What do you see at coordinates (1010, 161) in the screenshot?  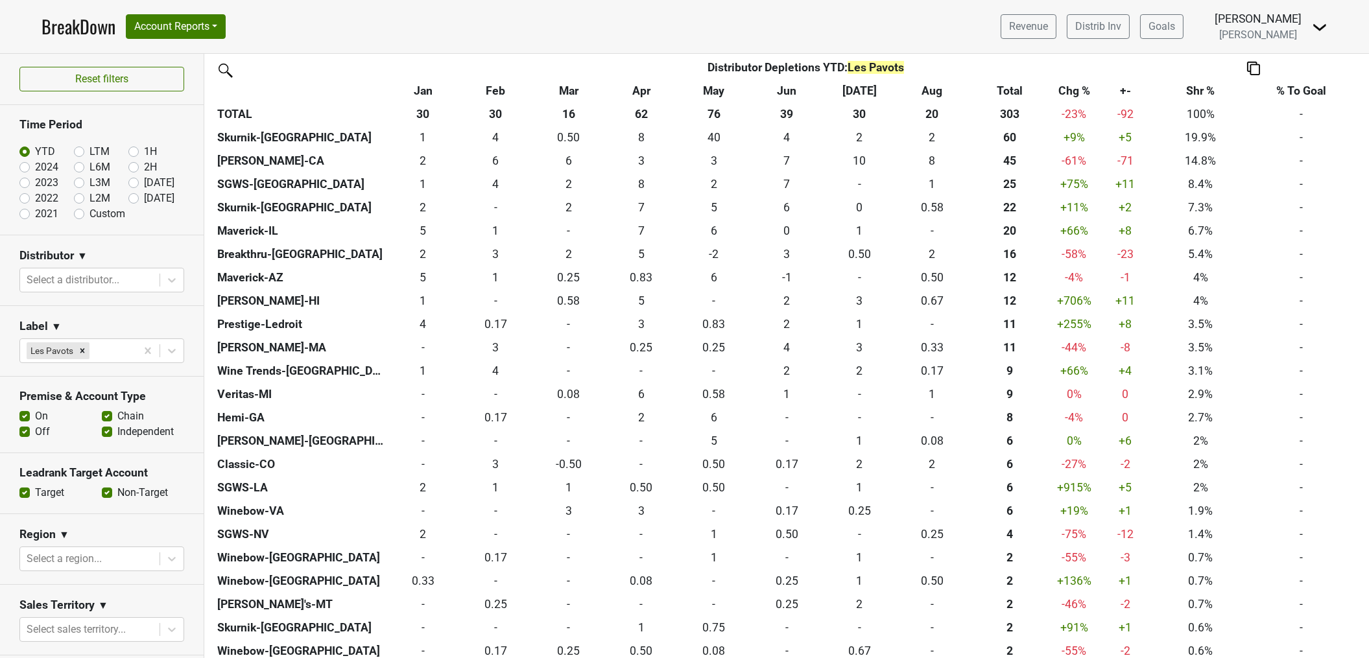 I see `th: 44.910` at bounding box center [1010, 161].